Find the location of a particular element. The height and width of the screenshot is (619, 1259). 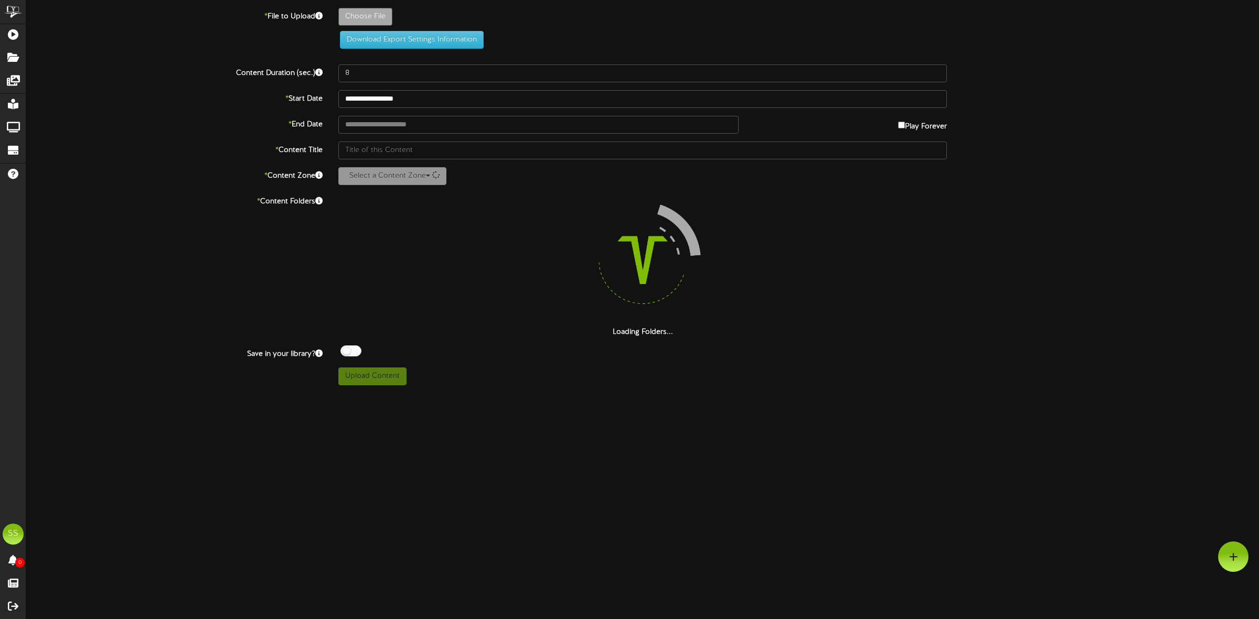

label: Save in your library? is located at coordinates (174, 352).